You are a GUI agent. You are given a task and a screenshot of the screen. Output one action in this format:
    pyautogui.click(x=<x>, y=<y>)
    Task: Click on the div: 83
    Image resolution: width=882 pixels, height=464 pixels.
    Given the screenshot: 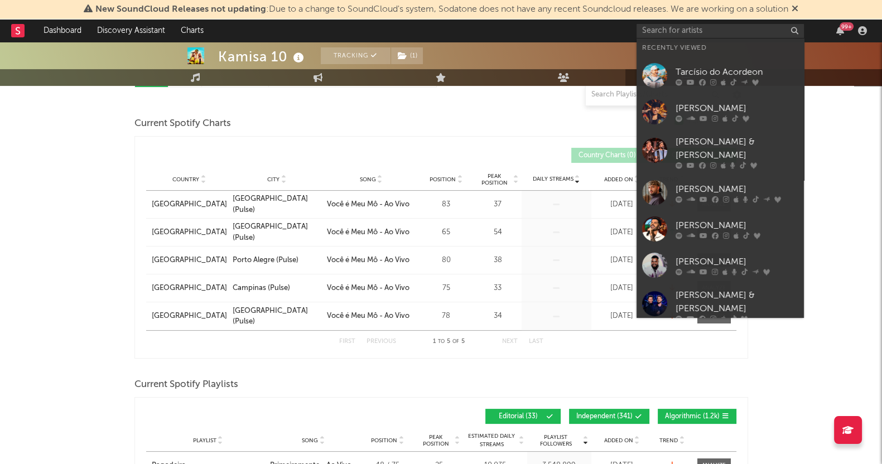 What is the action you would take?
    pyautogui.click(x=446, y=205)
    